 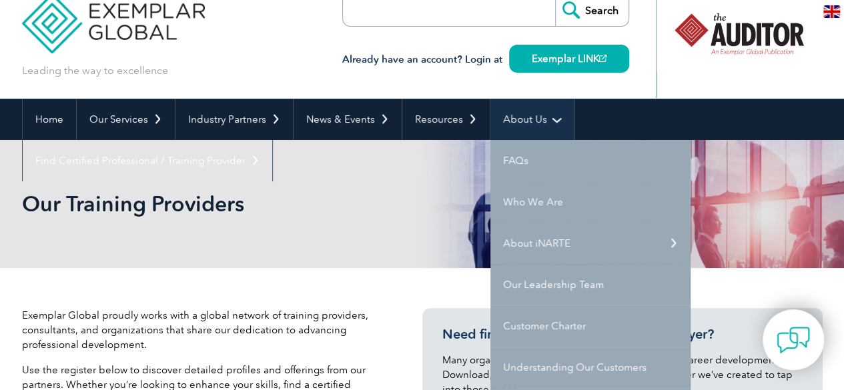 What do you see at coordinates (234, 119) in the screenshot?
I see `a: Industry Partners` at bounding box center [234, 119].